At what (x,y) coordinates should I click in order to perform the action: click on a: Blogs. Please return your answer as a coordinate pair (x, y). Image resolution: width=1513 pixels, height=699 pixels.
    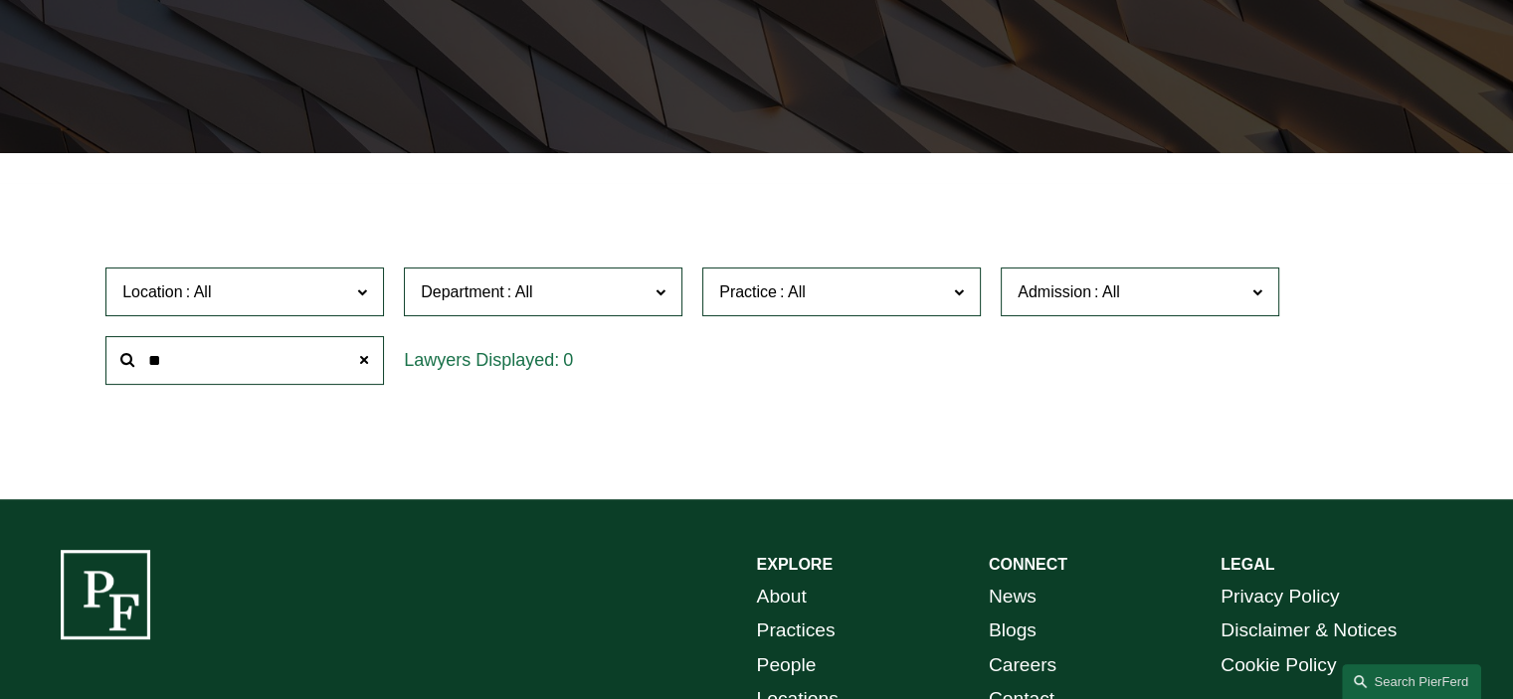
    Looking at the image, I should click on (1013, 631).